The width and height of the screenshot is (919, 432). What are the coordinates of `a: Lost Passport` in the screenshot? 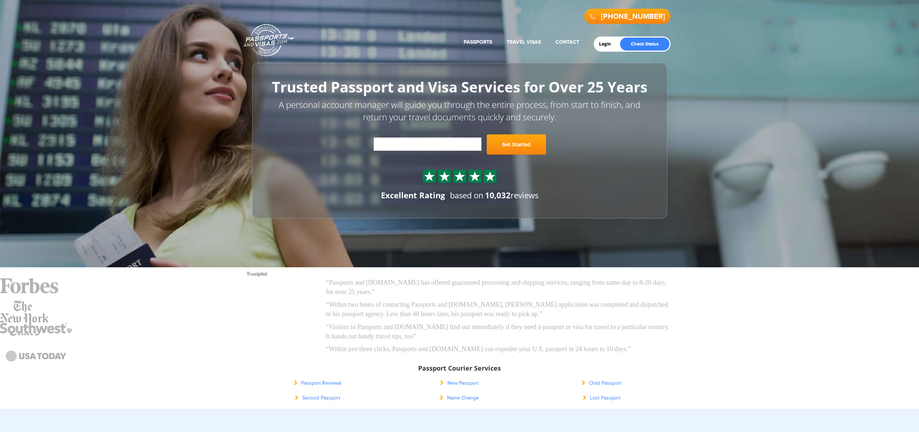 It's located at (601, 398).